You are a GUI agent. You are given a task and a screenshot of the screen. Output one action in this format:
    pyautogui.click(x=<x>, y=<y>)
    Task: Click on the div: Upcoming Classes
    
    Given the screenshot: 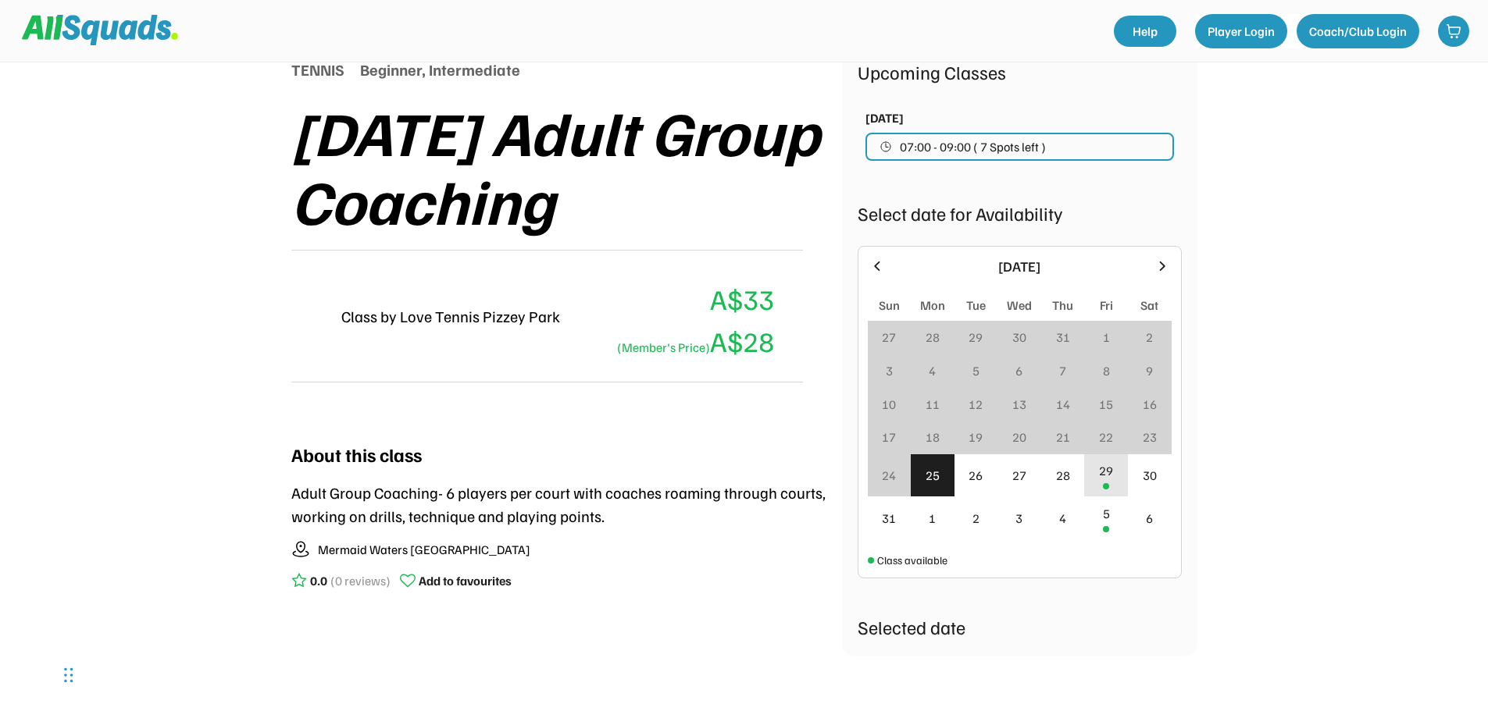 What is the action you would take?
    pyautogui.click(x=1019, y=72)
    